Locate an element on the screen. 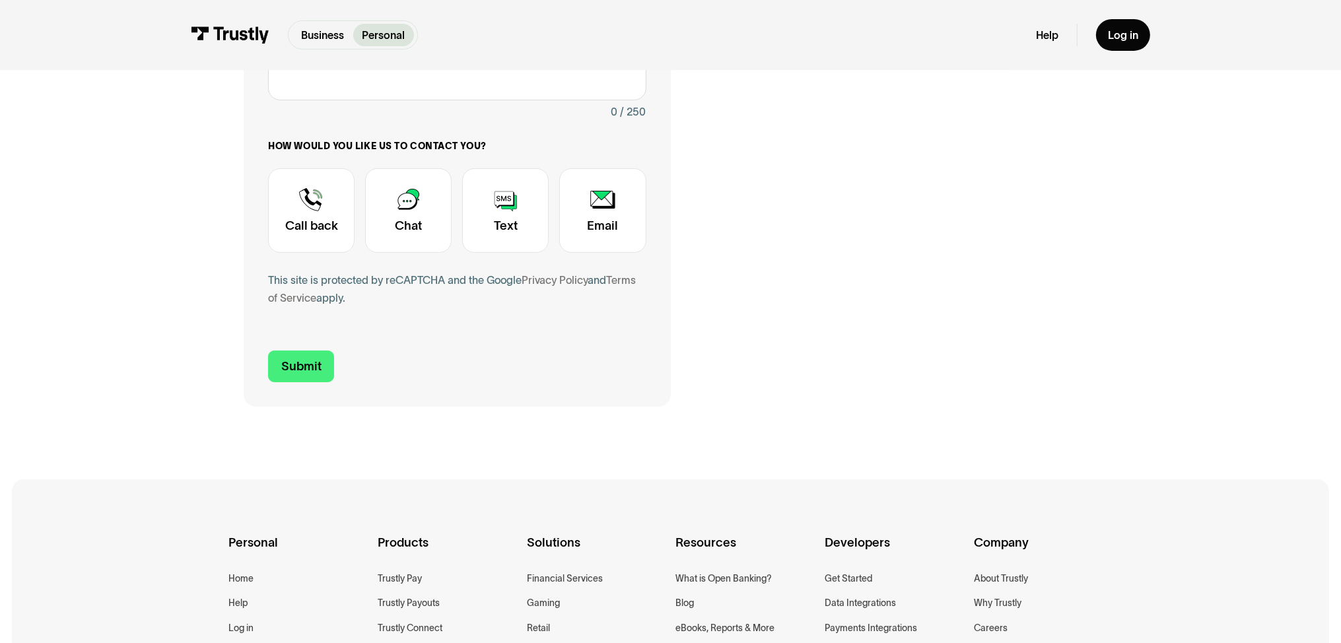 This screenshot has height=643, width=1341. a: Trustly Pay is located at coordinates (399, 579).